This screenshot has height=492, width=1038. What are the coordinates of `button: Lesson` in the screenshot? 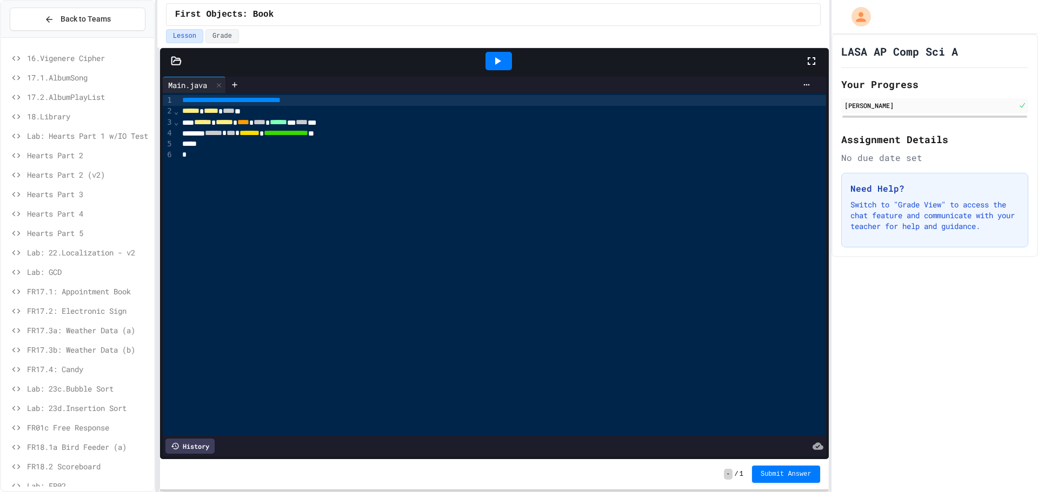 It's located at (184, 36).